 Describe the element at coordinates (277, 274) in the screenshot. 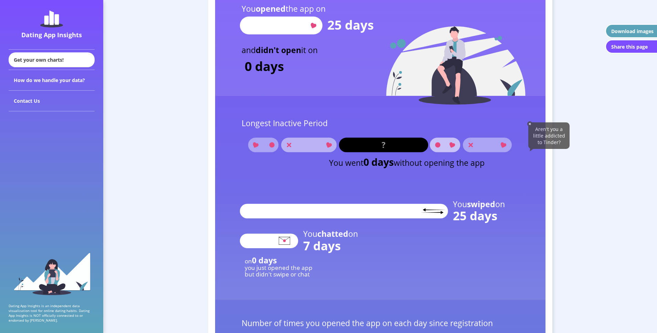

I see `text: but didn't swipe or chat` at that location.